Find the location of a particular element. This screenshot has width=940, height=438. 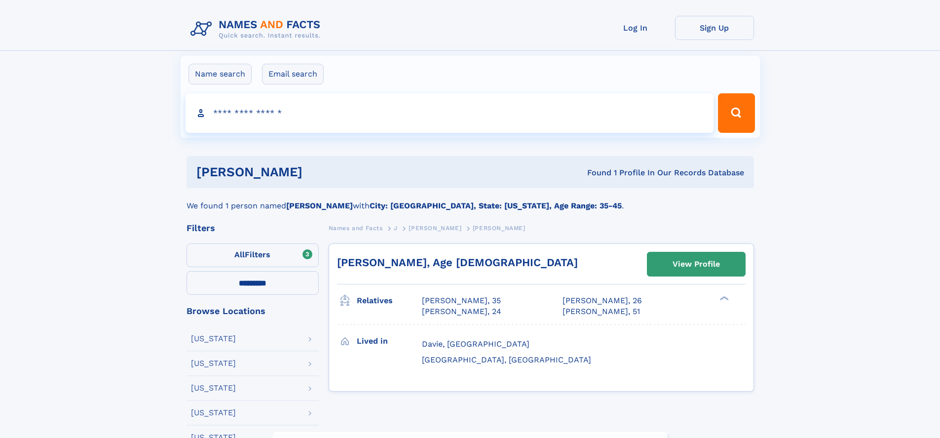

h3: Relatives is located at coordinates (389, 300).